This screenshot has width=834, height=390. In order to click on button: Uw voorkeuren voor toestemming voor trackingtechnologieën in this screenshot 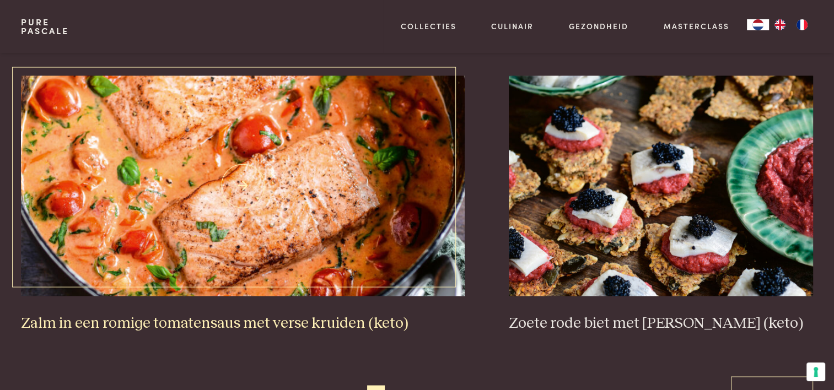, I will do `click(816, 372)`.